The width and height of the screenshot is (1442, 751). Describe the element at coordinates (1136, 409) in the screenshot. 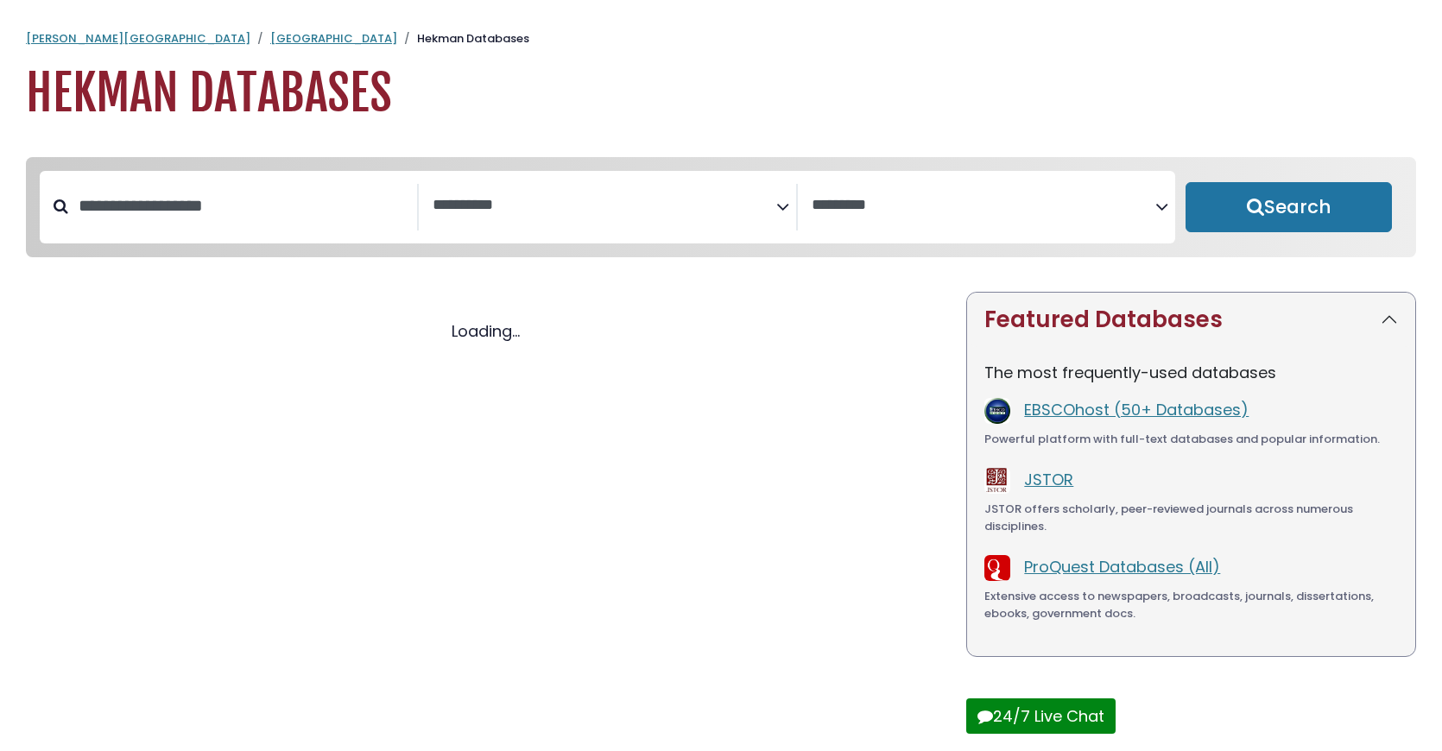

I see `a: EBSCOhost (50+ Databases)` at that location.